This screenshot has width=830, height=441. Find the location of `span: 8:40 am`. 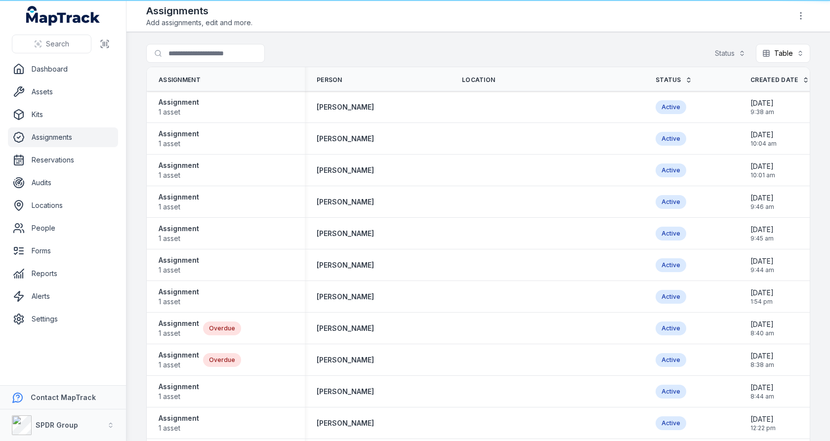

span: 8:40 am is located at coordinates (762, 333).